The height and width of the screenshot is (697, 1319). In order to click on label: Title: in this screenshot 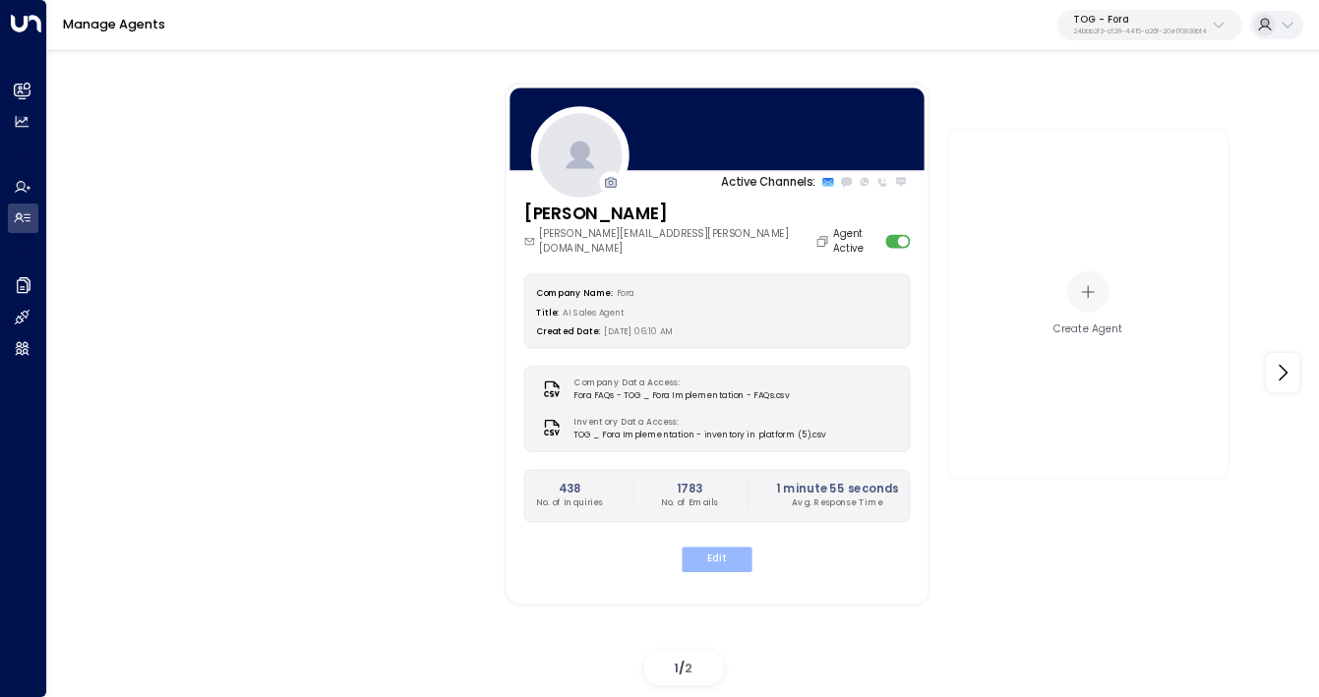, I will do `click(547, 312)`.